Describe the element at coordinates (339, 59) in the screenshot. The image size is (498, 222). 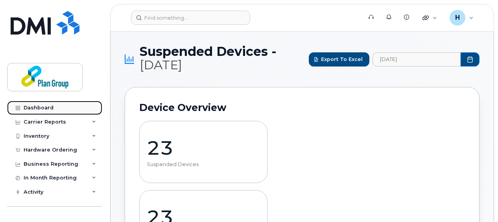
I see `button: Export to Excel` at that location.